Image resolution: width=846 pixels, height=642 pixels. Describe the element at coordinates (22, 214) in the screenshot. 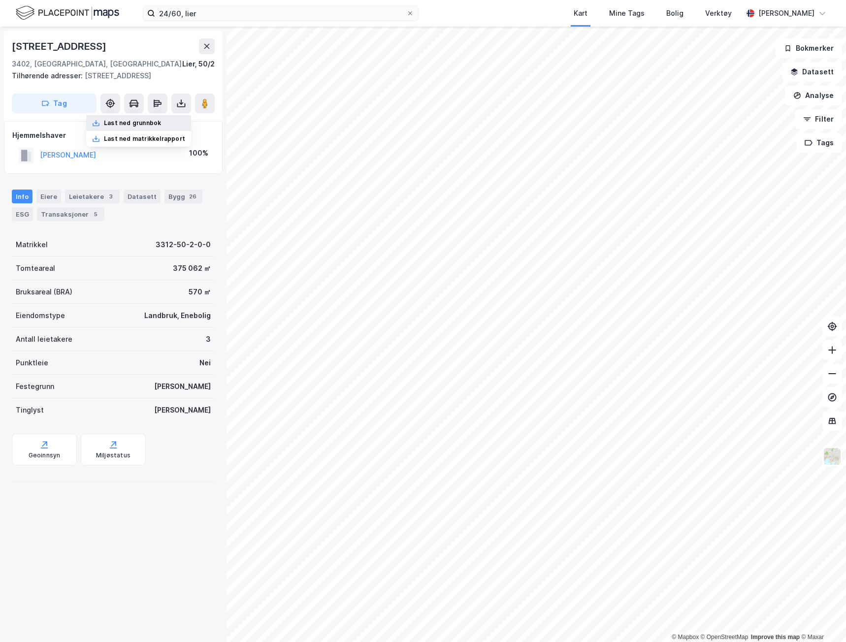

I see `div: ESG` at that location.